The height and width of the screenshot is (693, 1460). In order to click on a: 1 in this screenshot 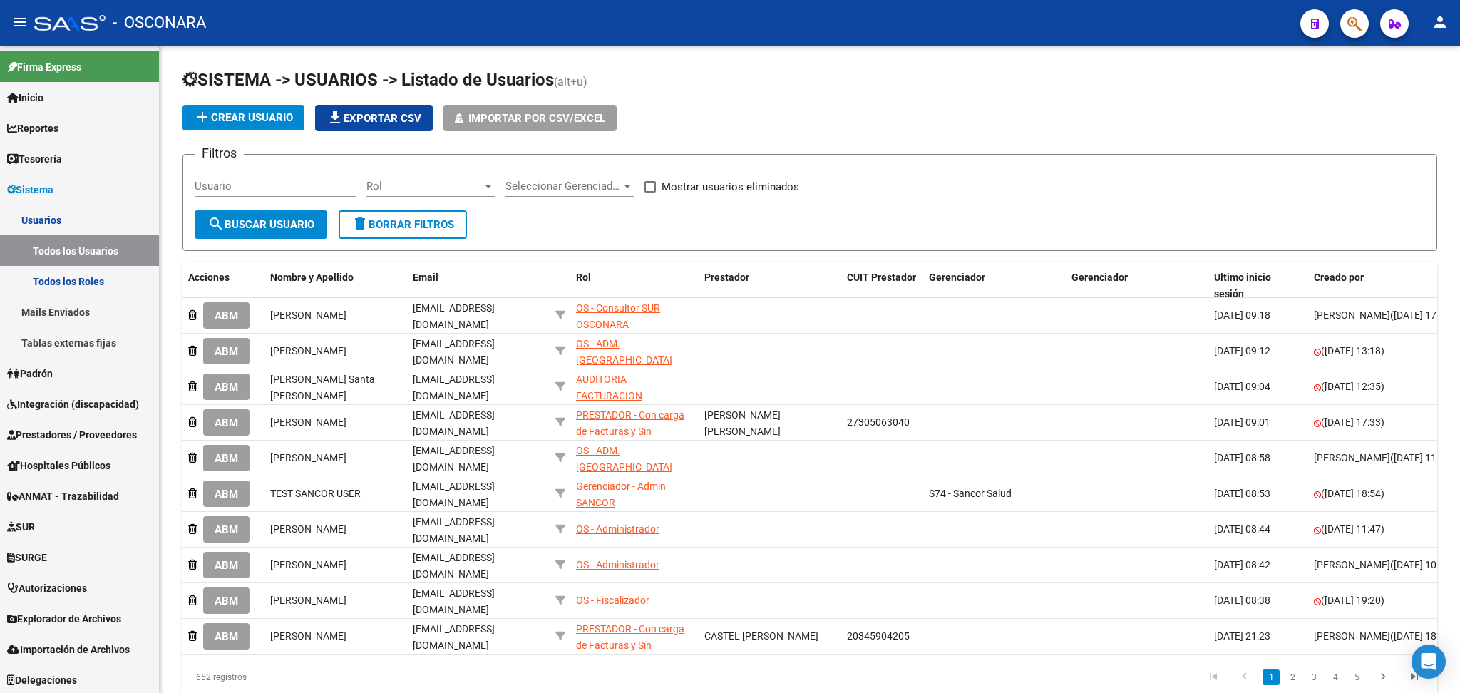, I will do `click(1271, 677)`.